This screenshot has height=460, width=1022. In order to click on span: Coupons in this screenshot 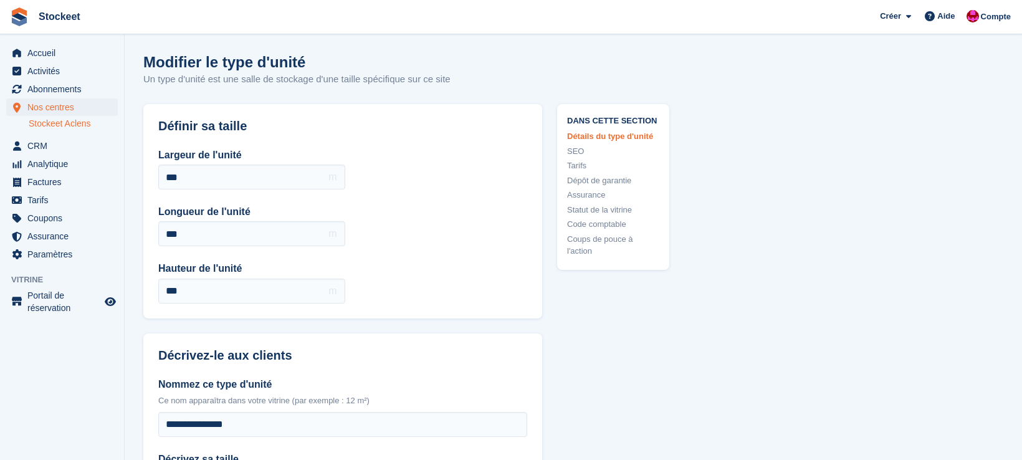, I will do `click(65, 218)`.